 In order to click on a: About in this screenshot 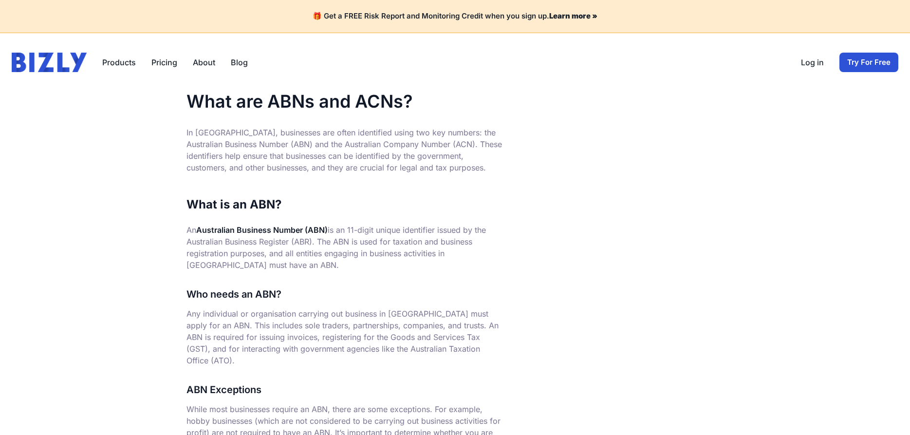, I will do `click(204, 62)`.